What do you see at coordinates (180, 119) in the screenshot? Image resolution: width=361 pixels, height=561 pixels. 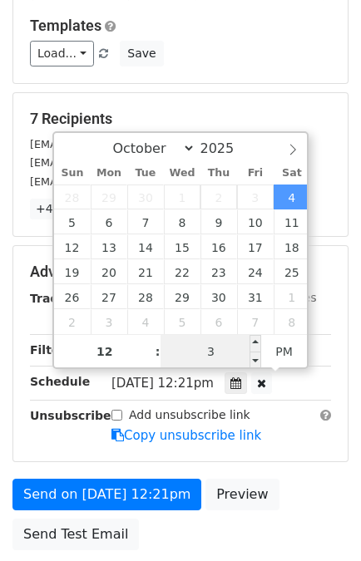 I see `h5: 7 Recipients` at bounding box center [180, 119].